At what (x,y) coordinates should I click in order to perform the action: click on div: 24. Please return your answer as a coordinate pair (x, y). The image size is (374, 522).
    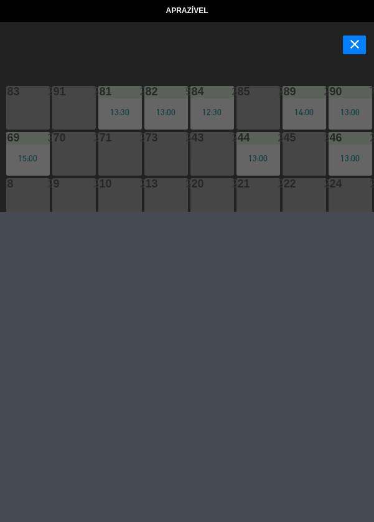
    Looking at the image, I should click on (330, 184).